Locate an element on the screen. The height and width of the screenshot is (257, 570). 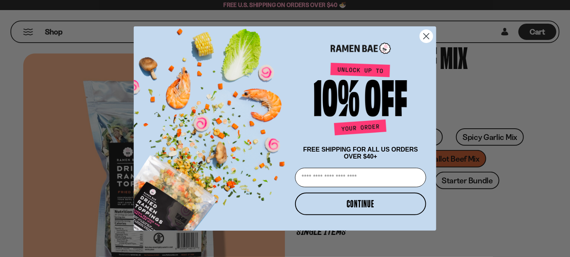
button: Close dialog is located at coordinates (426, 36).